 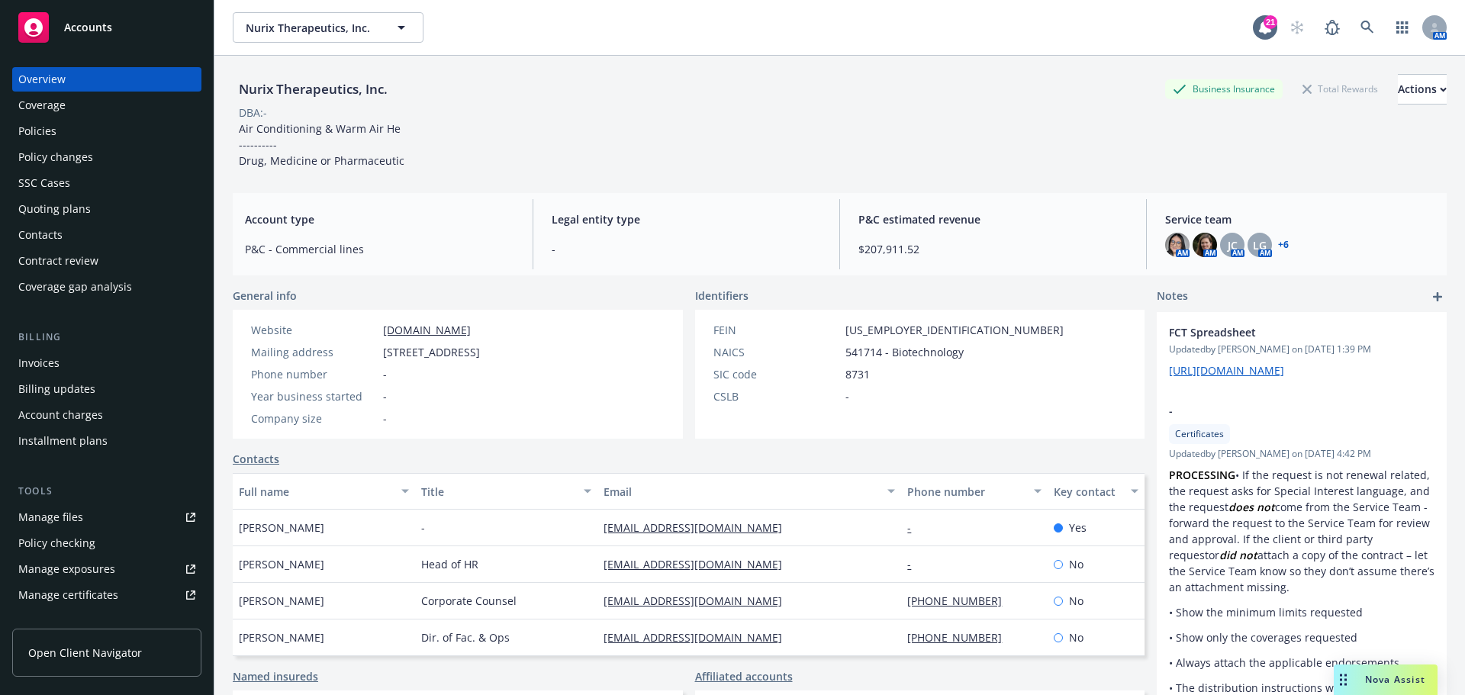 I want to click on div: Policy changes, so click(x=56, y=157).